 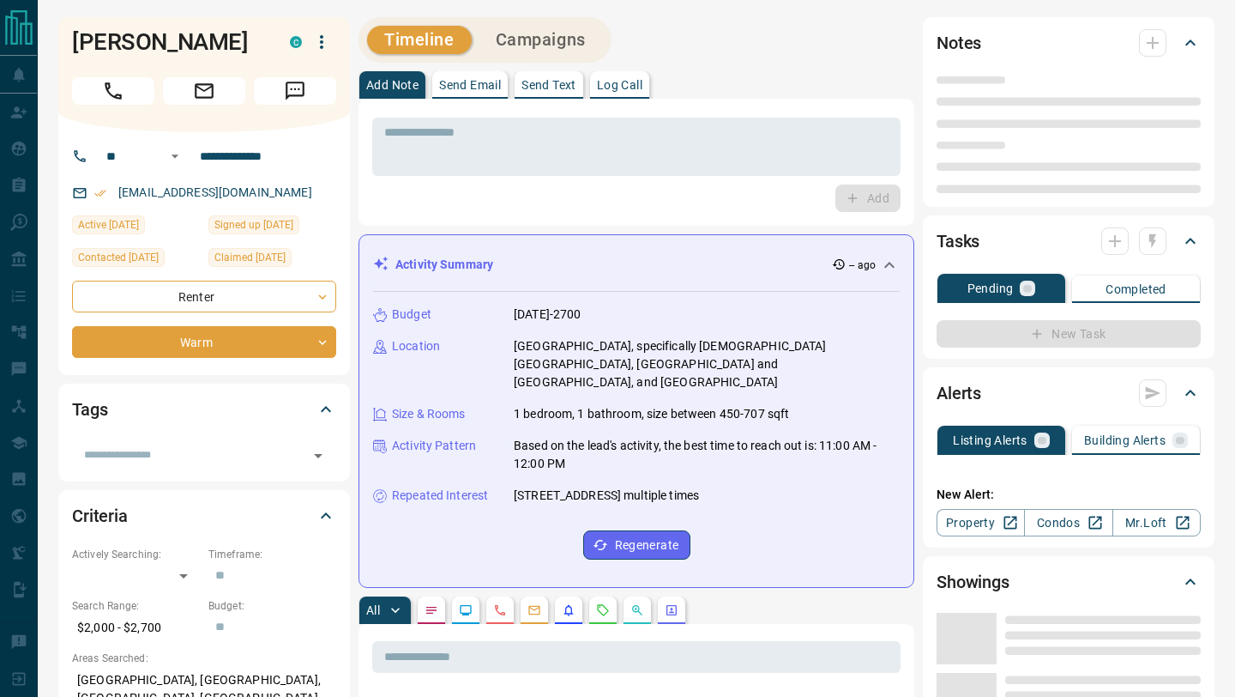 I want to click on div: Tasks, so click(x=1069, y=241).